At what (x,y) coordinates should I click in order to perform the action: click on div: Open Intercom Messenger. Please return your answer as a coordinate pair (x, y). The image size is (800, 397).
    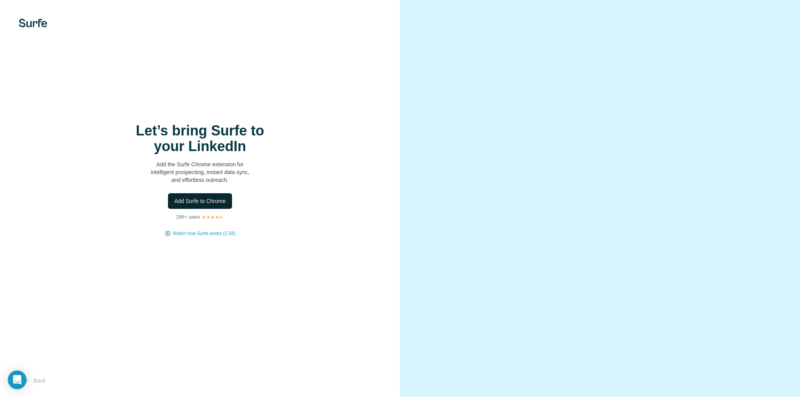
    Looking at the image, I should click on (17, 380).